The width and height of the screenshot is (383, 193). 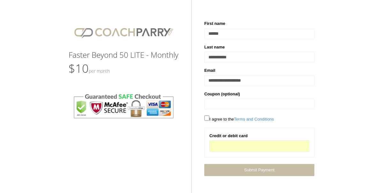 I want to click on label: Email, so click(x=210, y=70).